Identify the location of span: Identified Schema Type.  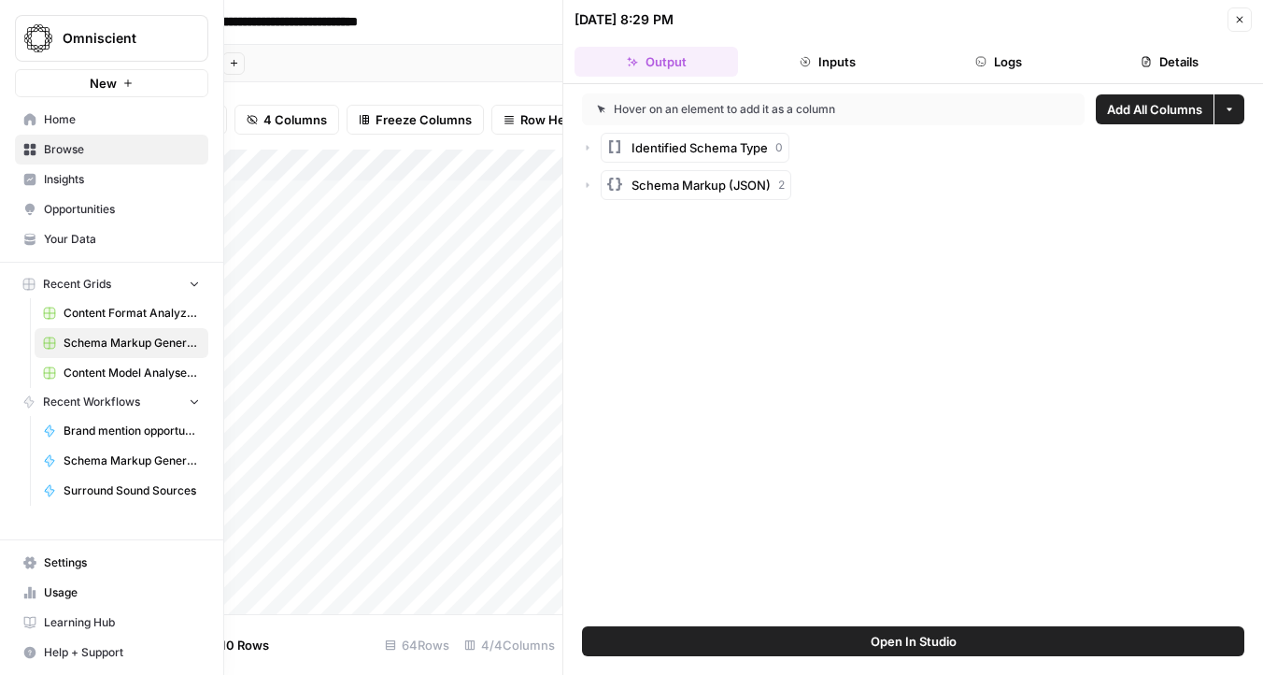
(700, 148).